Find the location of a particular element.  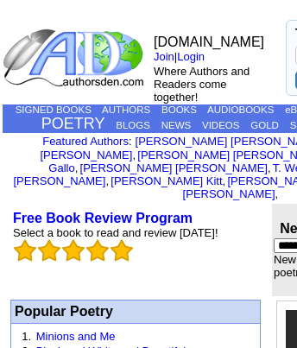

a: NEWS is located at coordinates (176, 125).